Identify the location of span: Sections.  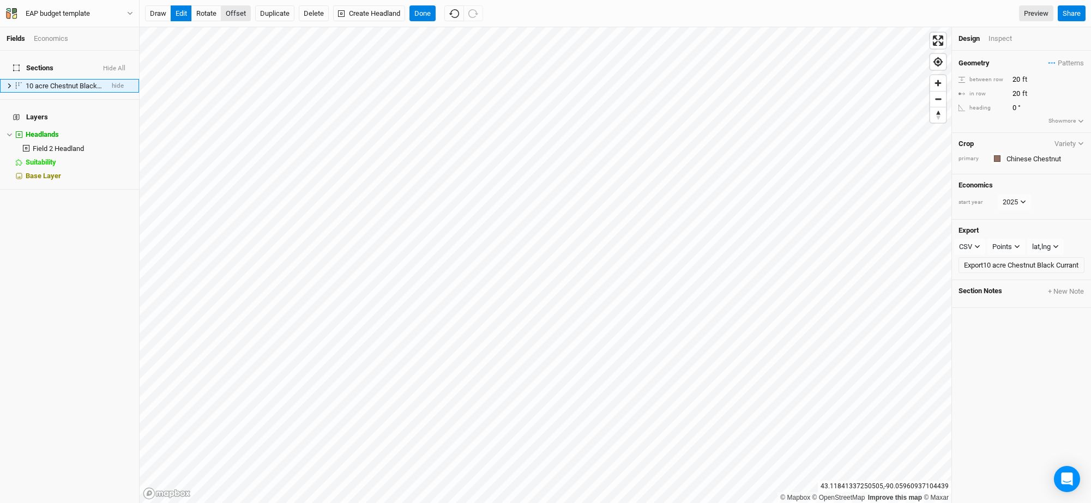
(33, 68).